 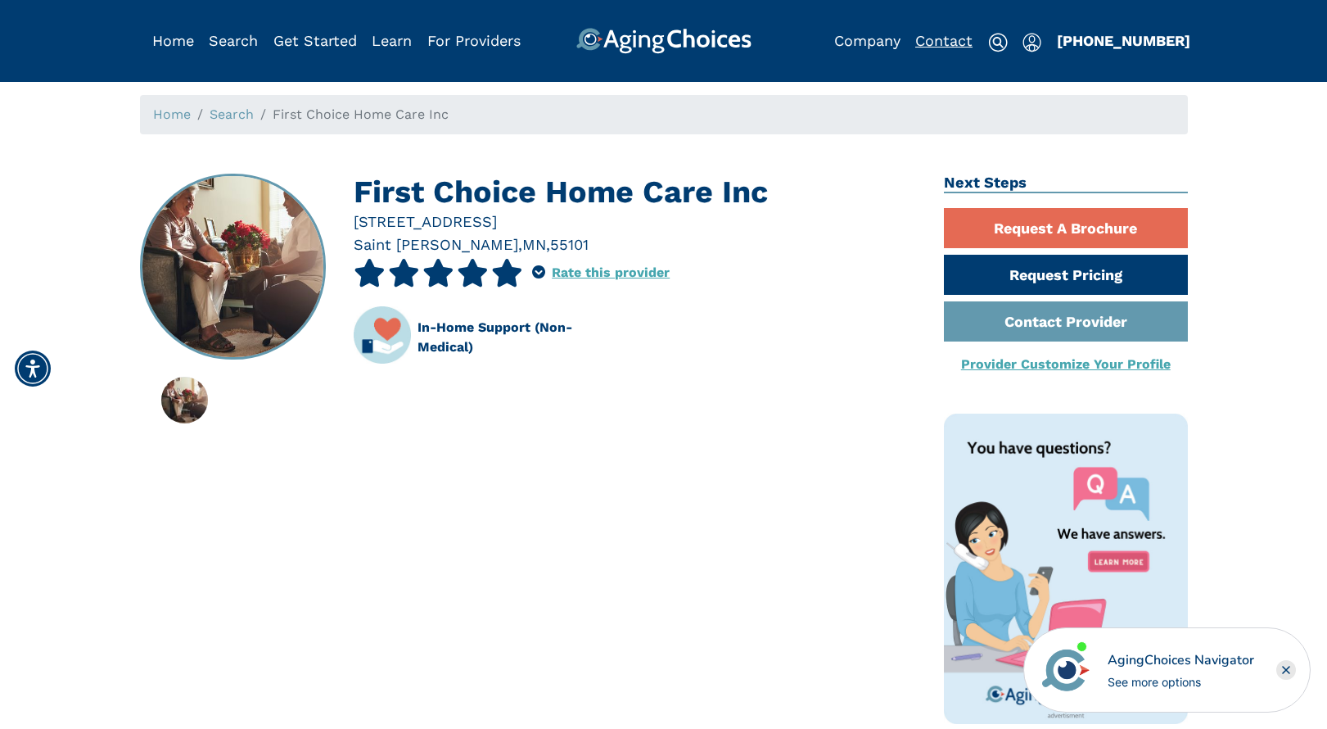 I want to click on a: Get Started, so click(x=315, y=40).